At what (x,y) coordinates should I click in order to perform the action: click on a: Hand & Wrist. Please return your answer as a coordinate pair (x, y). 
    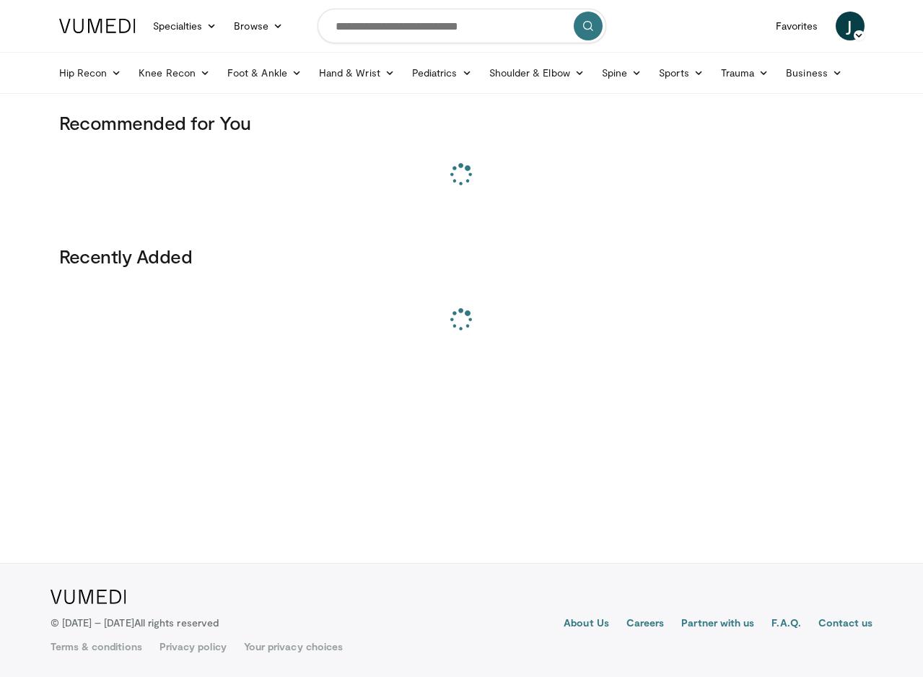
    Looking at the image, I should click on (356, 73).